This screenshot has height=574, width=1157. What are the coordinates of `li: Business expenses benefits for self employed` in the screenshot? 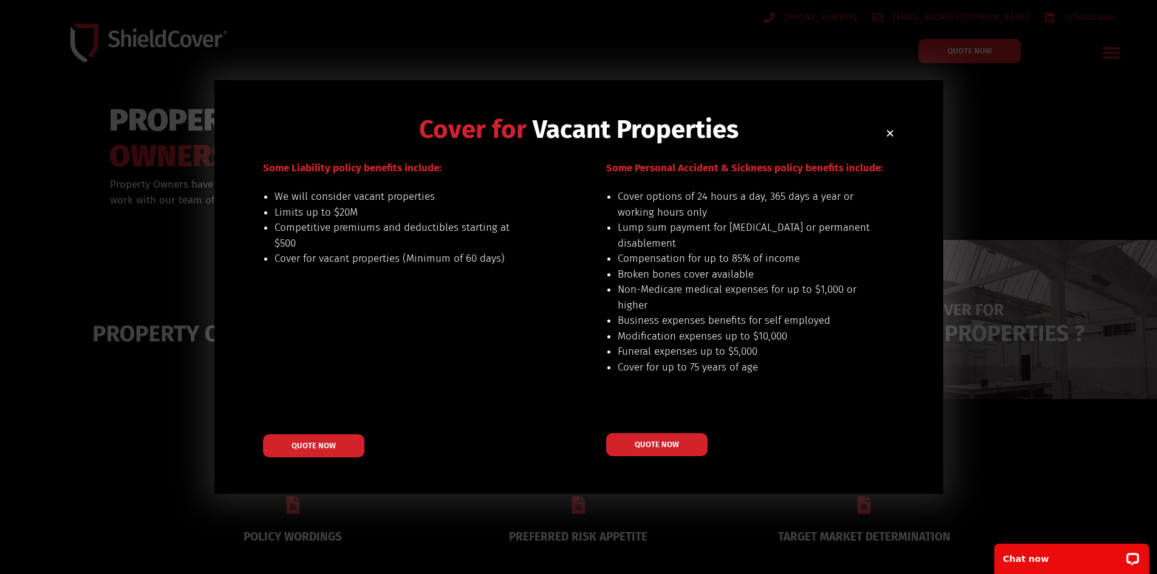 It's located at (744, 321).